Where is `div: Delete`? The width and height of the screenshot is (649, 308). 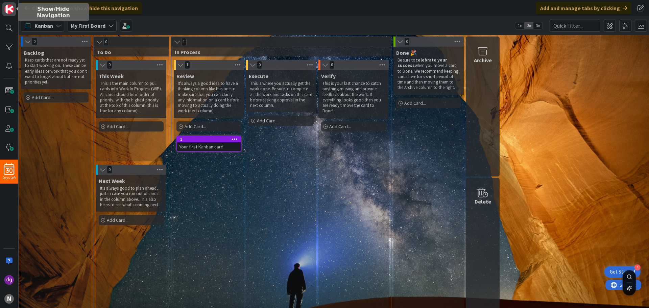 div: Delete is located at coordinates (482, 201).